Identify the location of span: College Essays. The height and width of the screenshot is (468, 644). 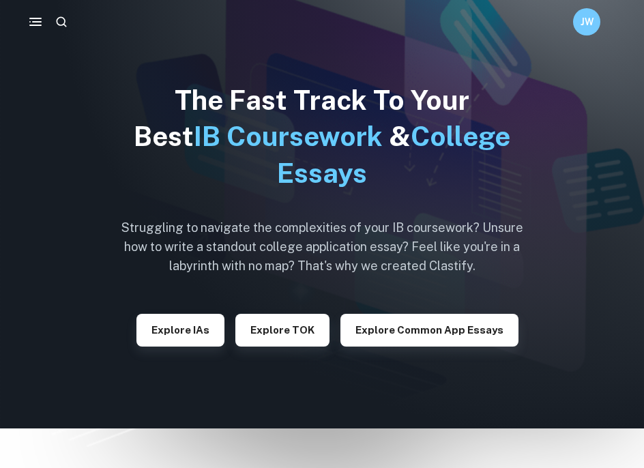
(394, 154).